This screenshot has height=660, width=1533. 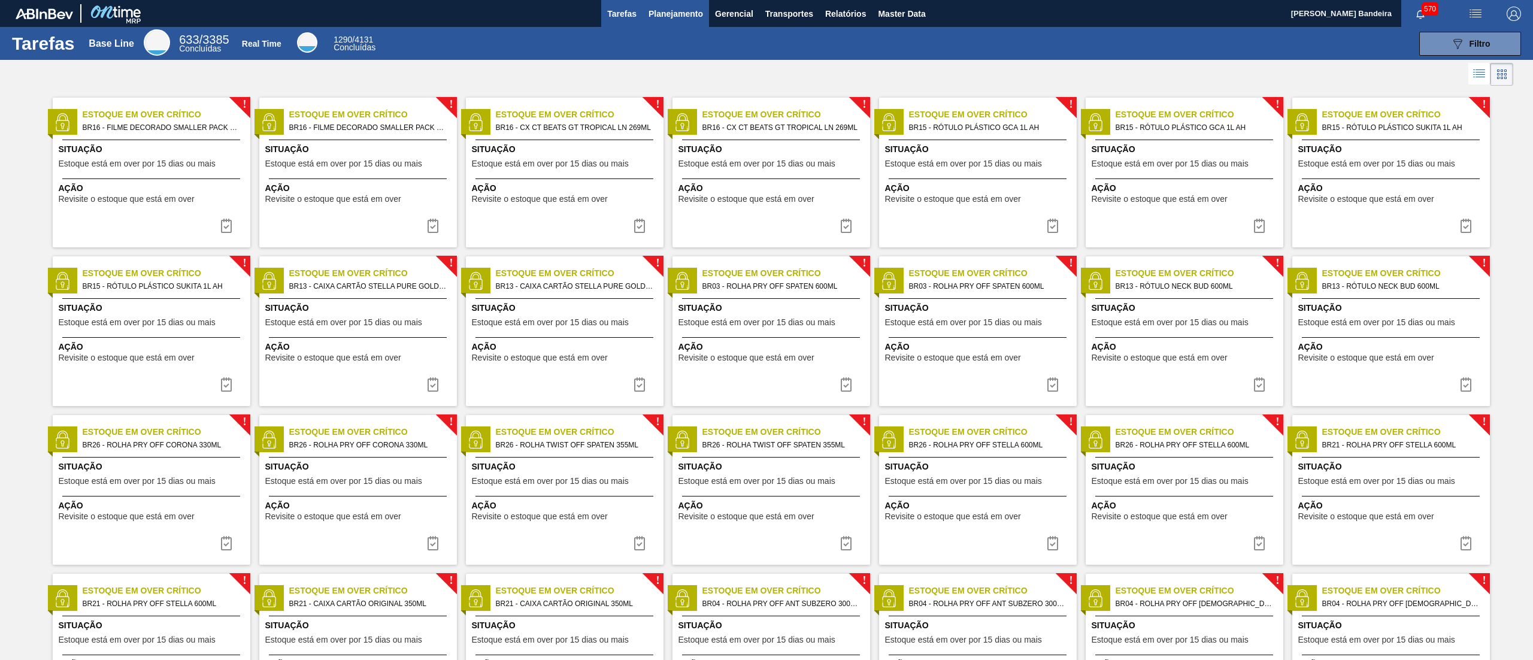 What do you see at coordinates (575, 604) in the screenshot?
I see `span: BR21 - CAIXA CARTÃO ORIGINAL 350ML` at bounding box center [575, 604].